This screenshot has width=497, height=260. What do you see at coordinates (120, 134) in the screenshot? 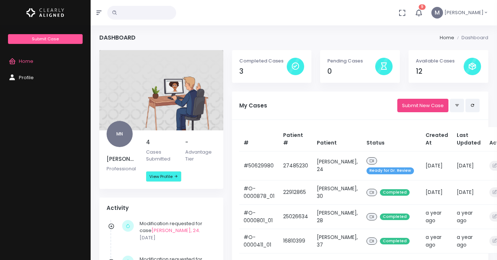
I see `span: MN` at bounding box center [120, 134].